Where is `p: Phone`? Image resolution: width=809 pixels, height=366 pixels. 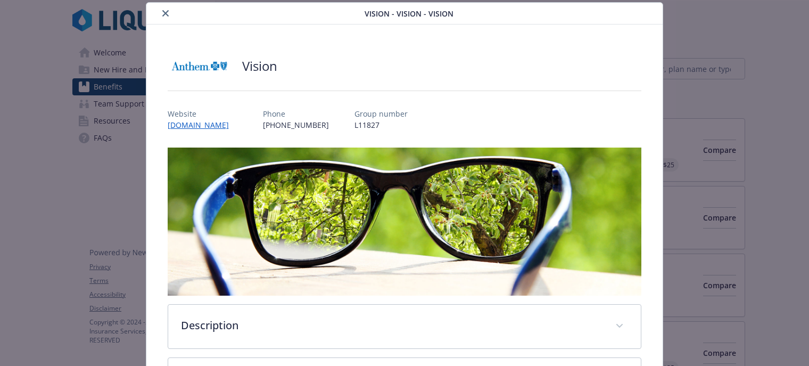
p: Phone is located at coordinates (296, 113).